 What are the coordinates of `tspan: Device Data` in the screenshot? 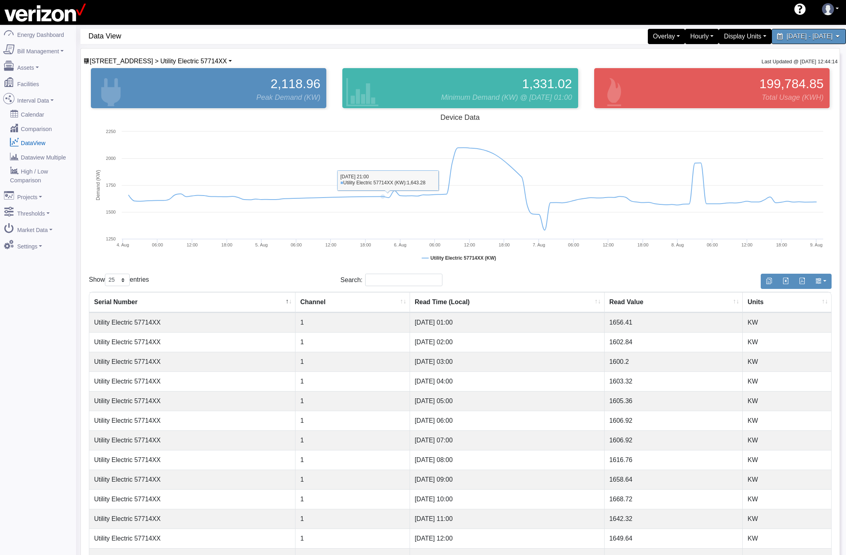 It's located at (460, 117).